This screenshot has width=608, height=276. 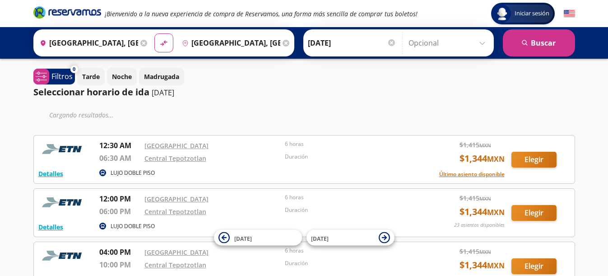 What do you see at coordinates (81, 115) in the screenshot?
I see `em: Cargando resultados ...` at bounding box center [81, 115].